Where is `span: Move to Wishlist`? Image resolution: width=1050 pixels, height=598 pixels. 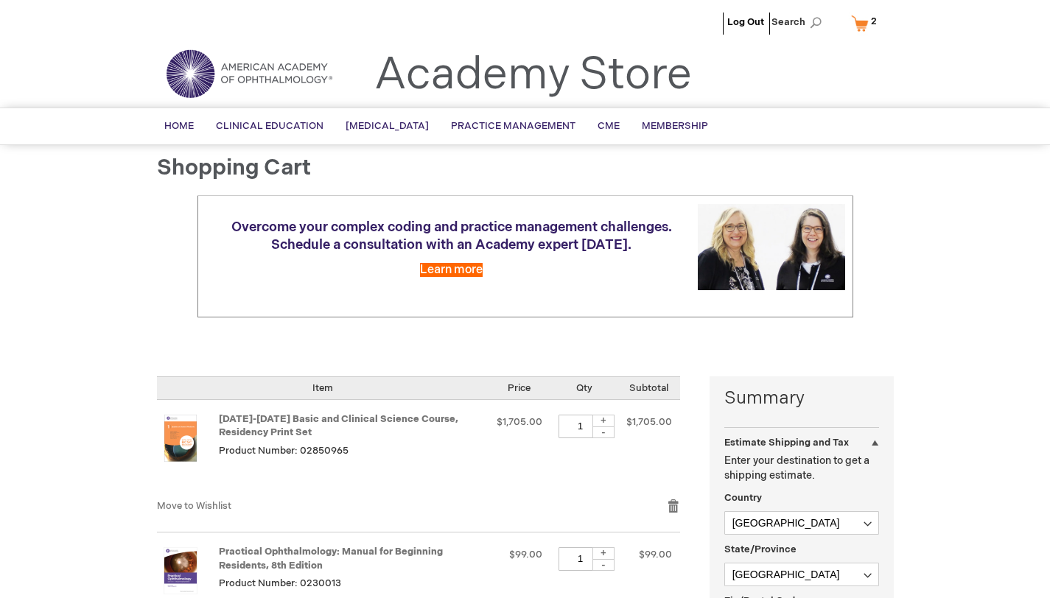 span: Move to Wishlist is located at coordinates (194, 506).